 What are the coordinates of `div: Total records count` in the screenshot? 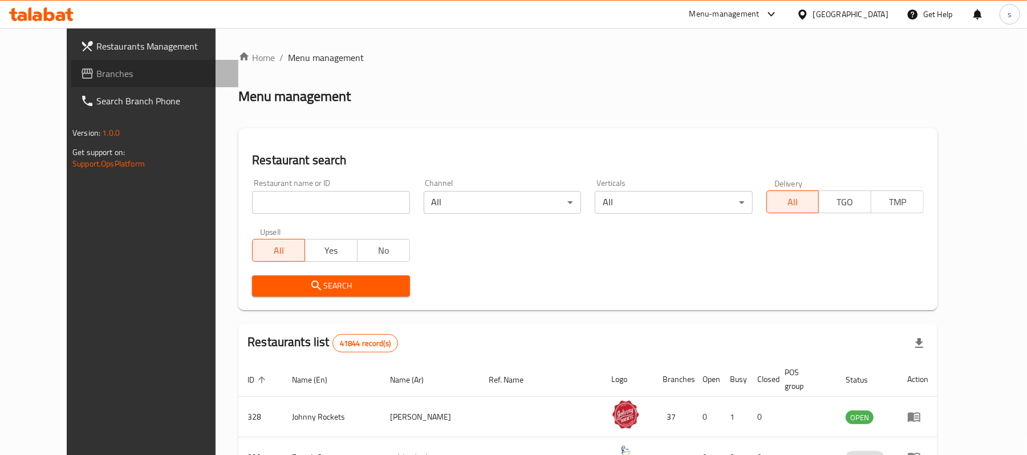 It's located at (365, 343).